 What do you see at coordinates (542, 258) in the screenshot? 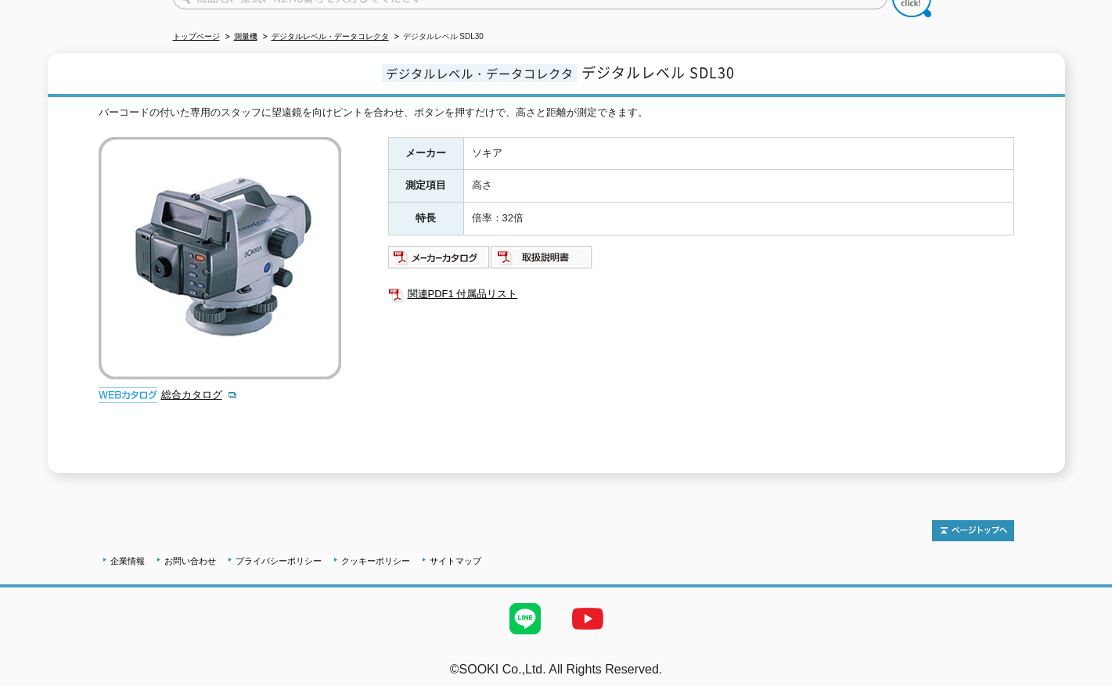
I see `img: 取扱説明書` at bounding box center [542, 258].